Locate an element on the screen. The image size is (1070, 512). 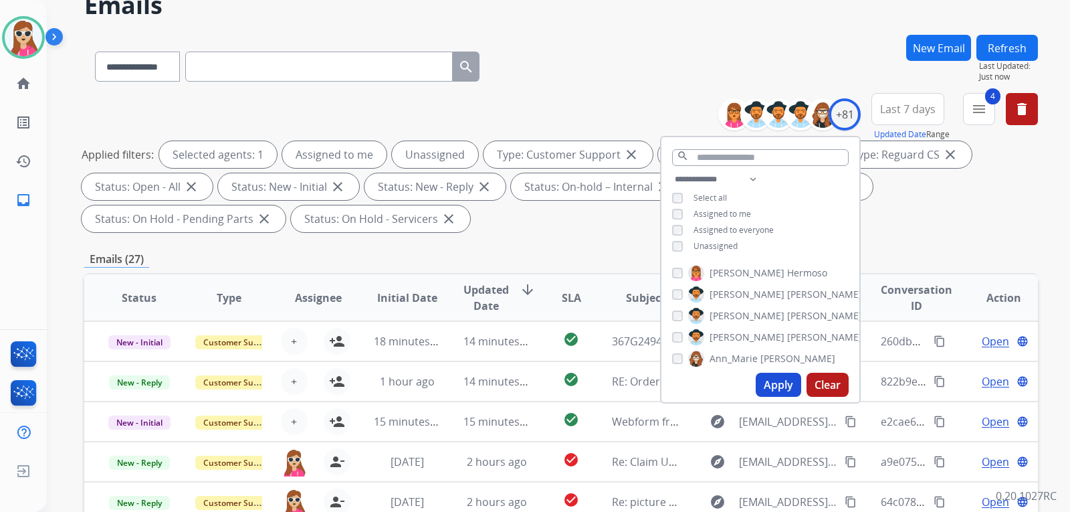
span: Ann_Marie is located at coordinates (734, 359).